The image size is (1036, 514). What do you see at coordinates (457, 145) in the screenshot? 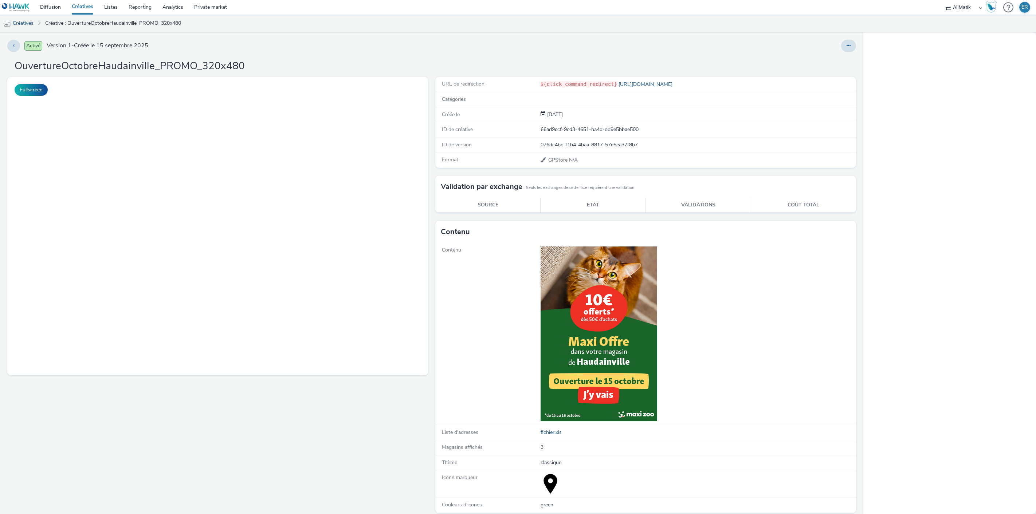
I see `span: ID de version` at bounding box center [457, 145].